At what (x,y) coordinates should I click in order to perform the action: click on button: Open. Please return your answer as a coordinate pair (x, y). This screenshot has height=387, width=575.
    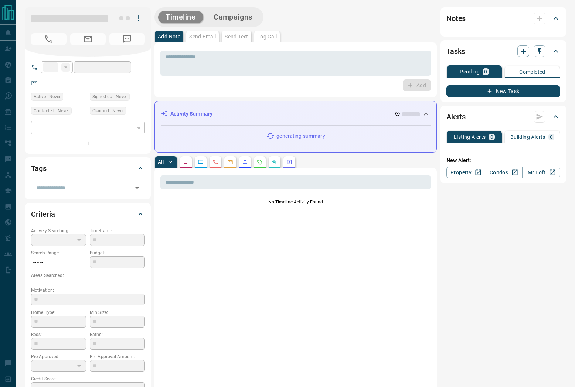
    Looking at the image, I should click on (137, 188).